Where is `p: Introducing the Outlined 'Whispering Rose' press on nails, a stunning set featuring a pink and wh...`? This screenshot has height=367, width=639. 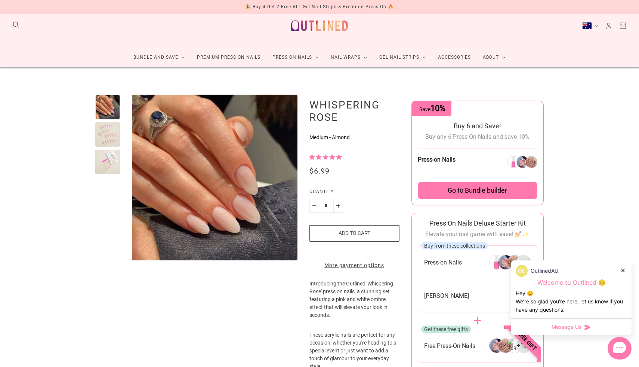
p: Introducing the Outlined 'Whispering Rose' press on nails, a stunning set featuring a pink and wh... is located at coordinates (354, 305).